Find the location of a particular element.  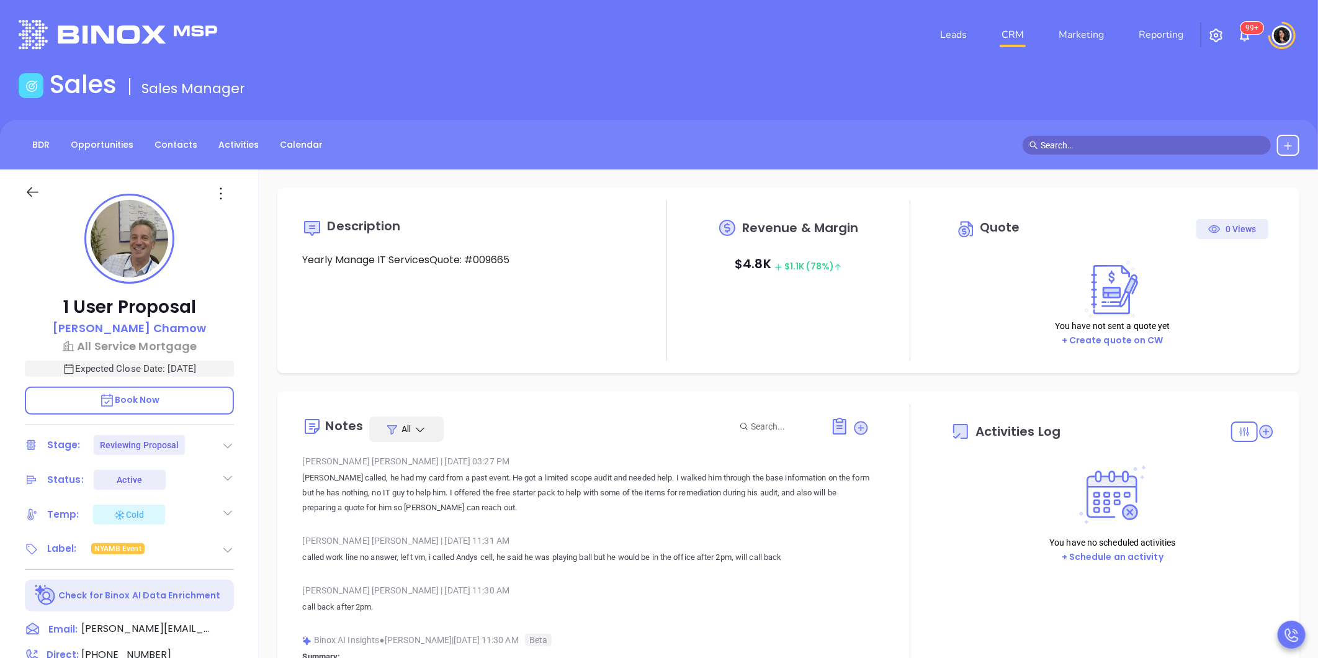

p: call back after 2pm. is located at coordinates (586, 607).